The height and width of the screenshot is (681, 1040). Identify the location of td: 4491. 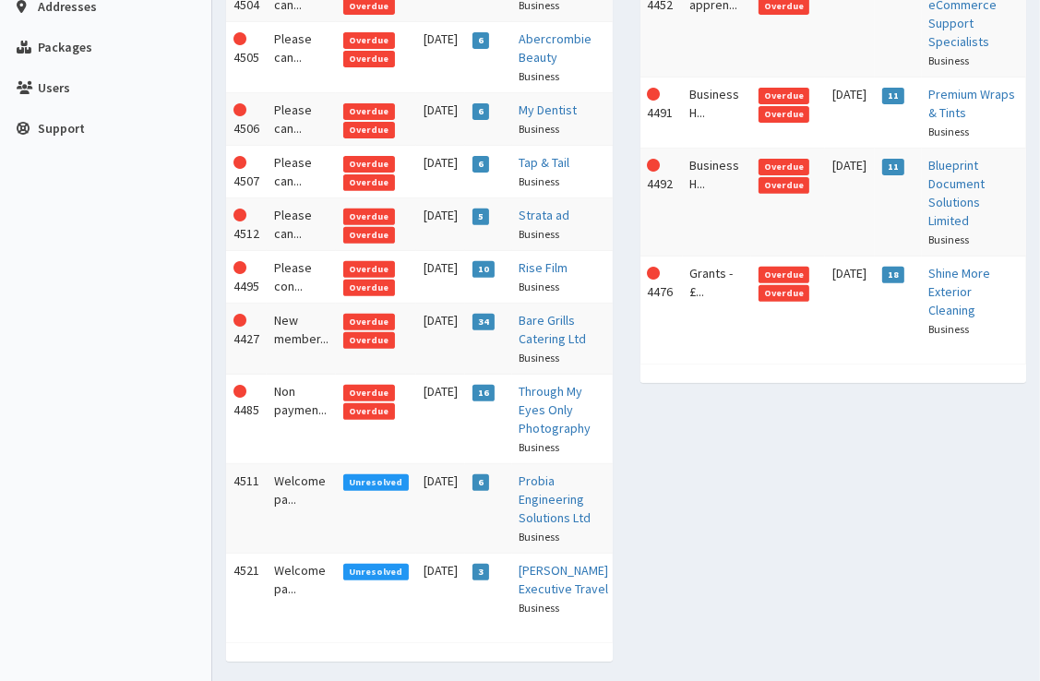
(661, 113).